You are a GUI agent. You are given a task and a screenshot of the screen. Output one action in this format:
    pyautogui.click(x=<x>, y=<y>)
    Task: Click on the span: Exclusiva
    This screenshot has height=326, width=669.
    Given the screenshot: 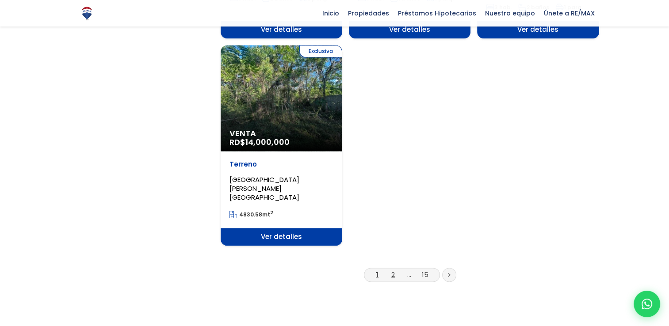 What is the action you would take?
    pyautogui.click(x=321, y=51)
    